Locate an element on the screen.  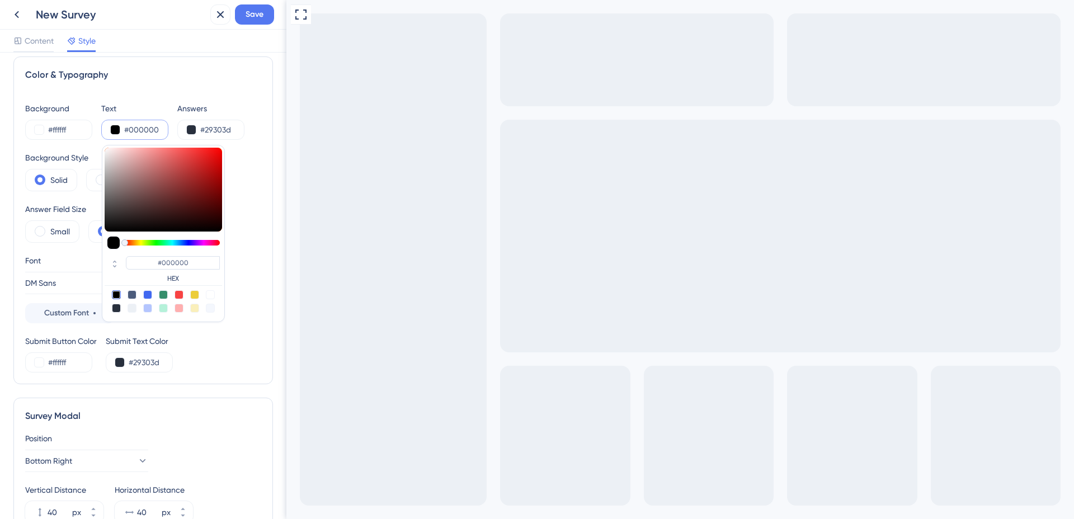
div: Text is located at coordinates (135, 109).